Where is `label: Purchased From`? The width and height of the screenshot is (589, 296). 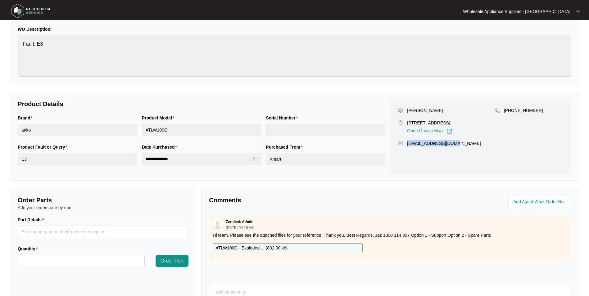
label: Purchased From is located at coordinates (285, 147).